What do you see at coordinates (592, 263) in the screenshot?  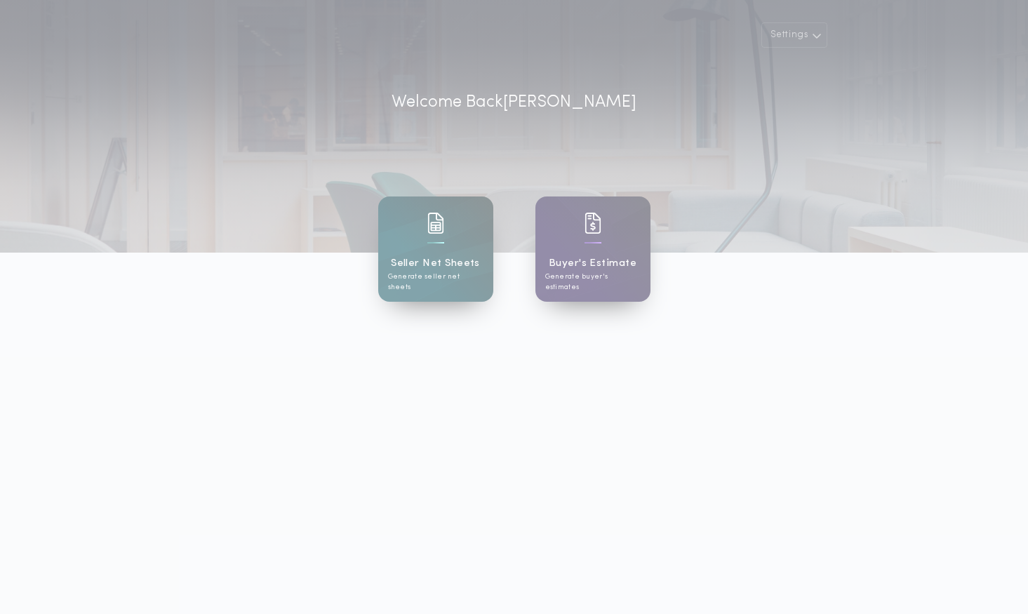 I see `h1: Buyer's Estimate` at bounding box center [592, 263].